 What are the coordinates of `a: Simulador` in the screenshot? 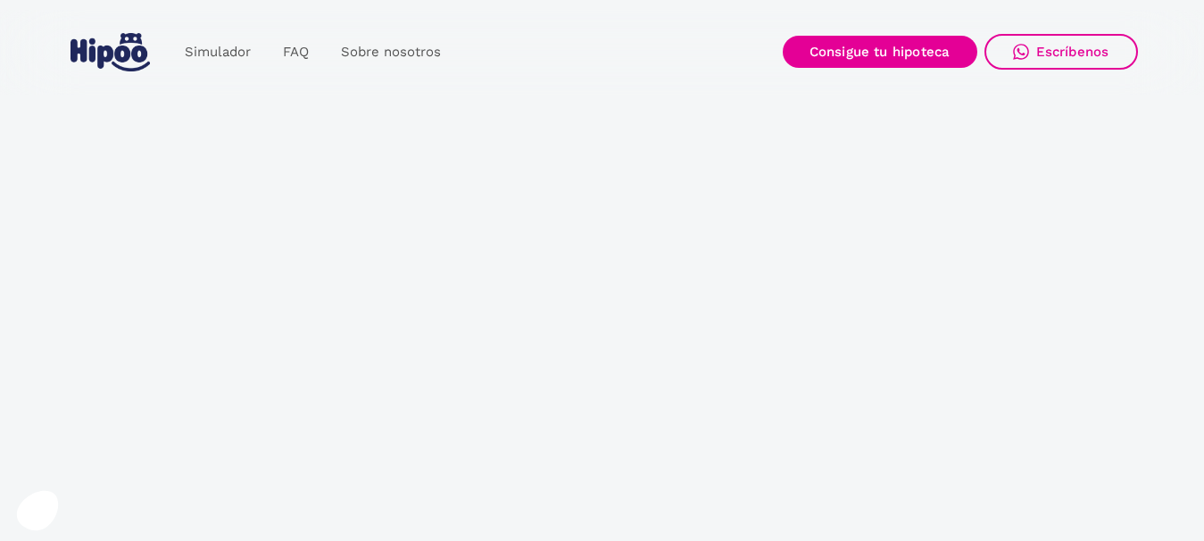 It's located at (218, 52).